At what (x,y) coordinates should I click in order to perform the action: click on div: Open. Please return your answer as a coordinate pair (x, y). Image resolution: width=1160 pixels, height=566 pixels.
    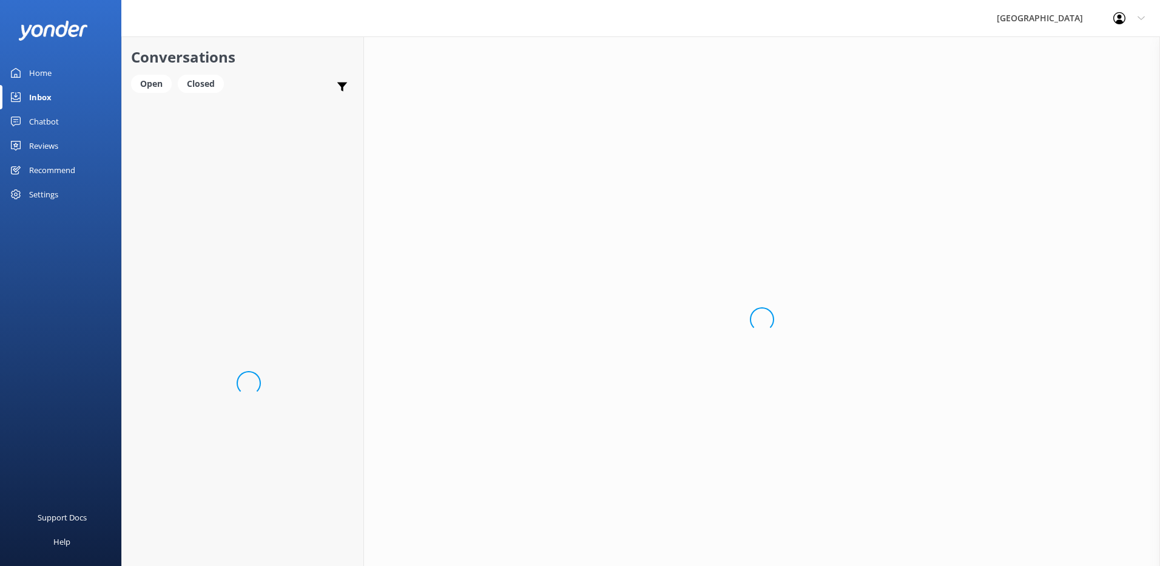
    Looking at the image, I should click on (151, 84).